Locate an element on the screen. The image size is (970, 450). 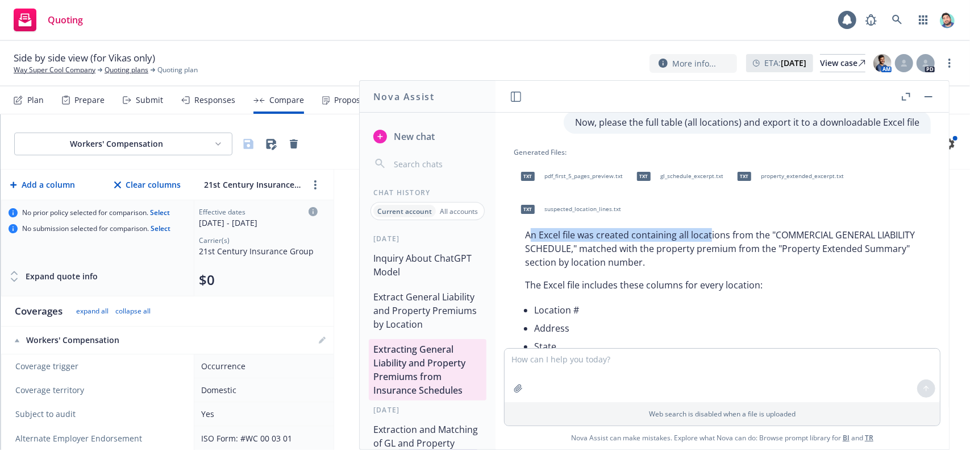
div: Plan is located at coordinates (35, 100).